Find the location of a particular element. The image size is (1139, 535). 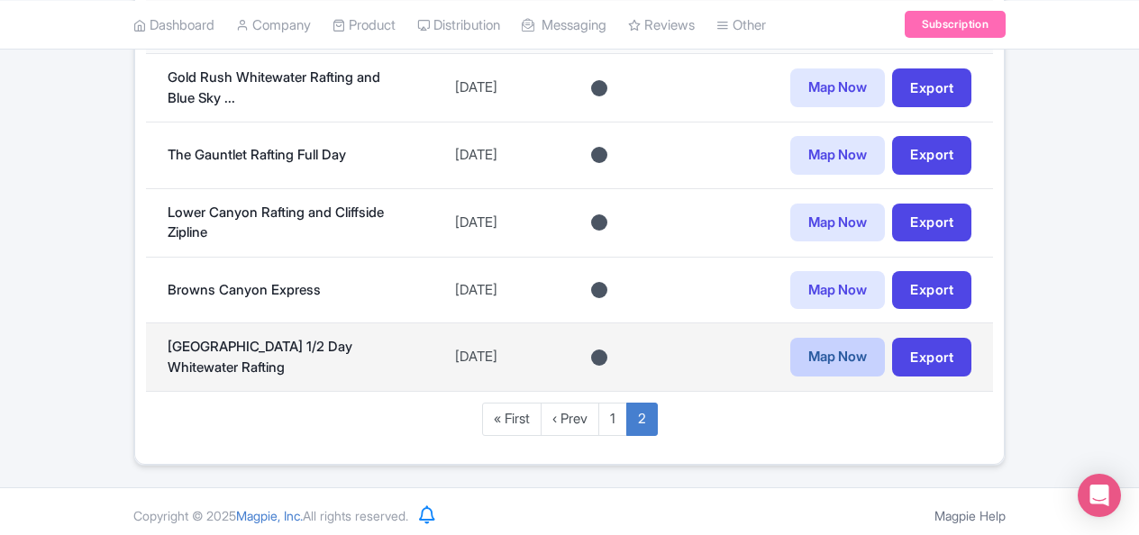

a: ‹ Prev is located at coordinates (569, 419).